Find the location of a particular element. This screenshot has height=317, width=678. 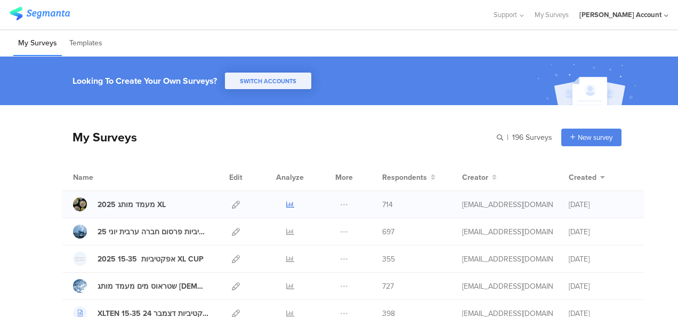

div: Name is located at coordinates (105, 177).